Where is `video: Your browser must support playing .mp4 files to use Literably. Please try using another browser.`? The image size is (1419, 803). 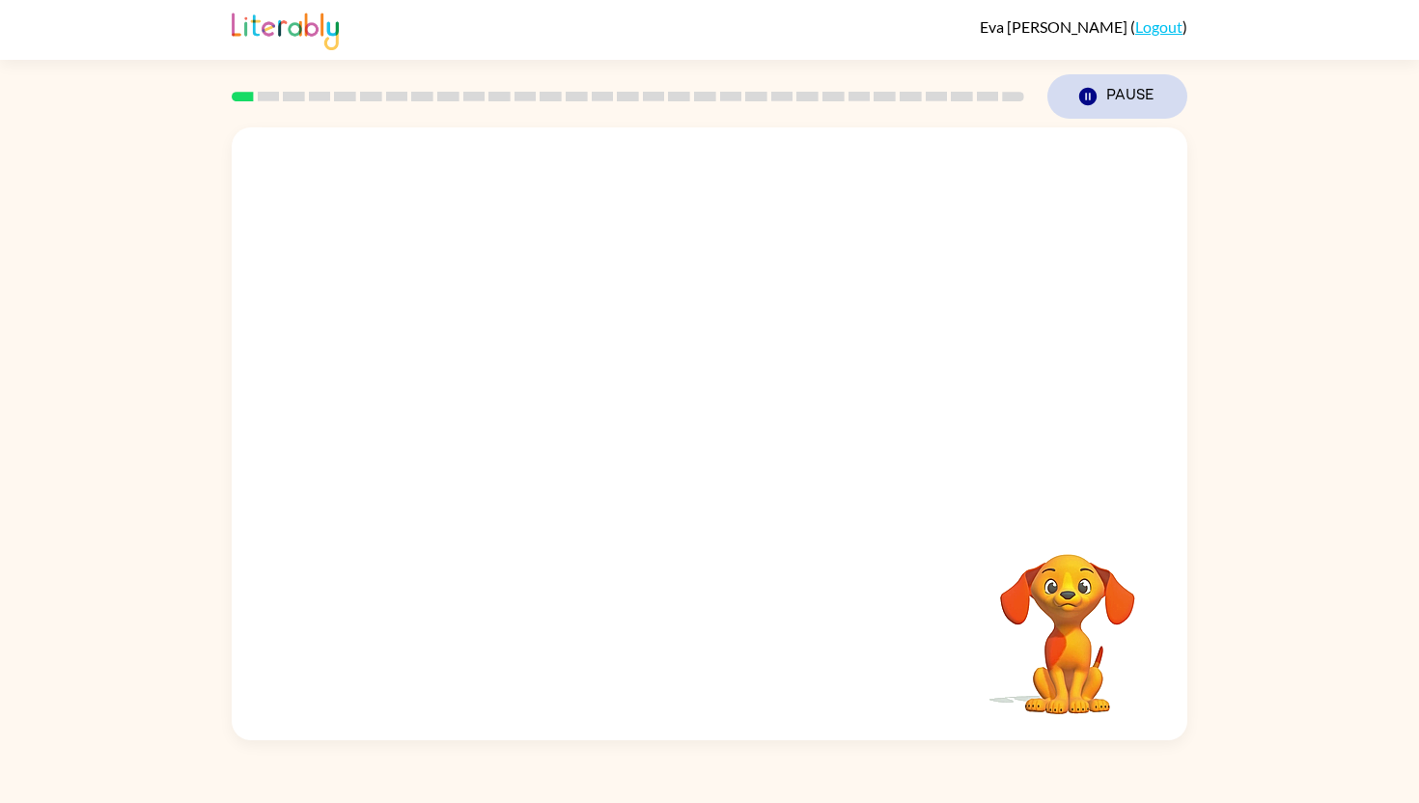
video: Your browser must support playing .mp4 files to use Literably. Please try using another browser. is located at coordinates (1068, 621).